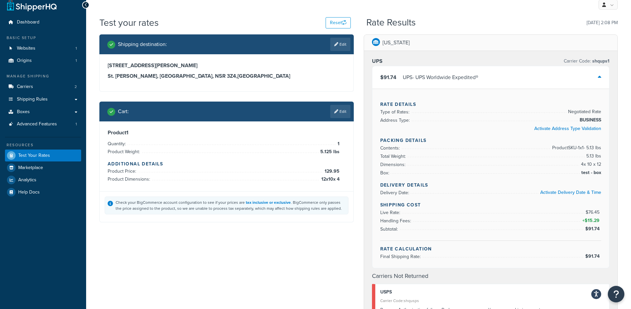  Describe the element at coordinates (29, 192) in the screenshot. I see `span: Help Docs` at that location.